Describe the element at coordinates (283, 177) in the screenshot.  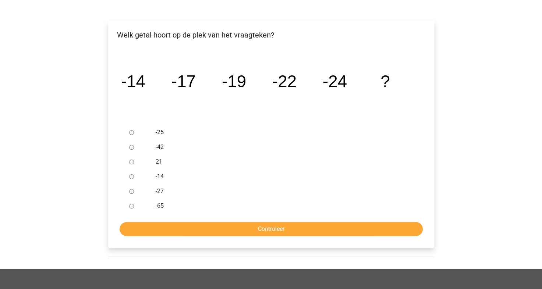
I see `label: -14` at that location.